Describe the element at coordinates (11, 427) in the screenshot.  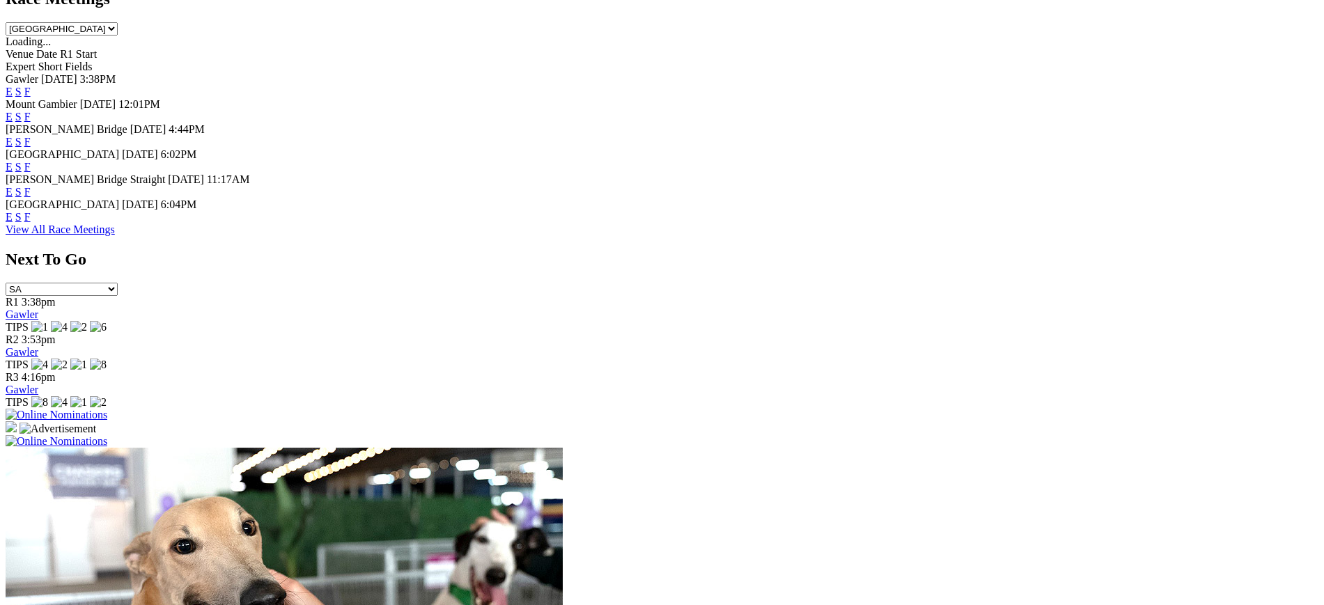
I see `img: 15187_Greyhounds_GreysPlayCentral_Resize_SA_WebsiteBanner_300x115_2025.jpg` at that location.